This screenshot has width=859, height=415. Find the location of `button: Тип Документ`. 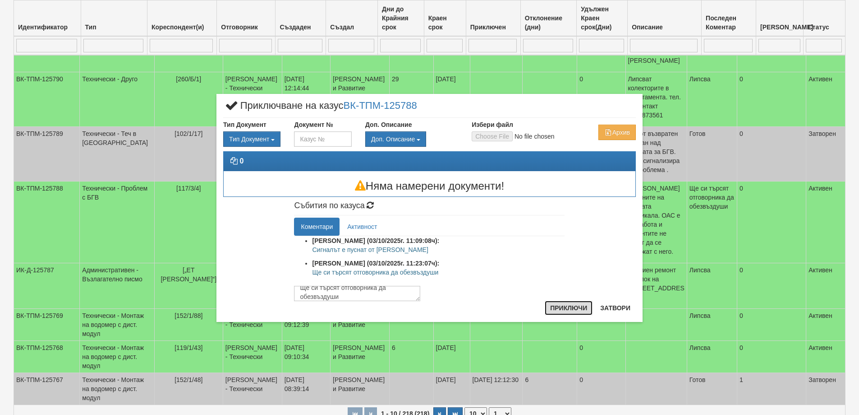

button: Тип Документ is located at coordinates (252, 139).